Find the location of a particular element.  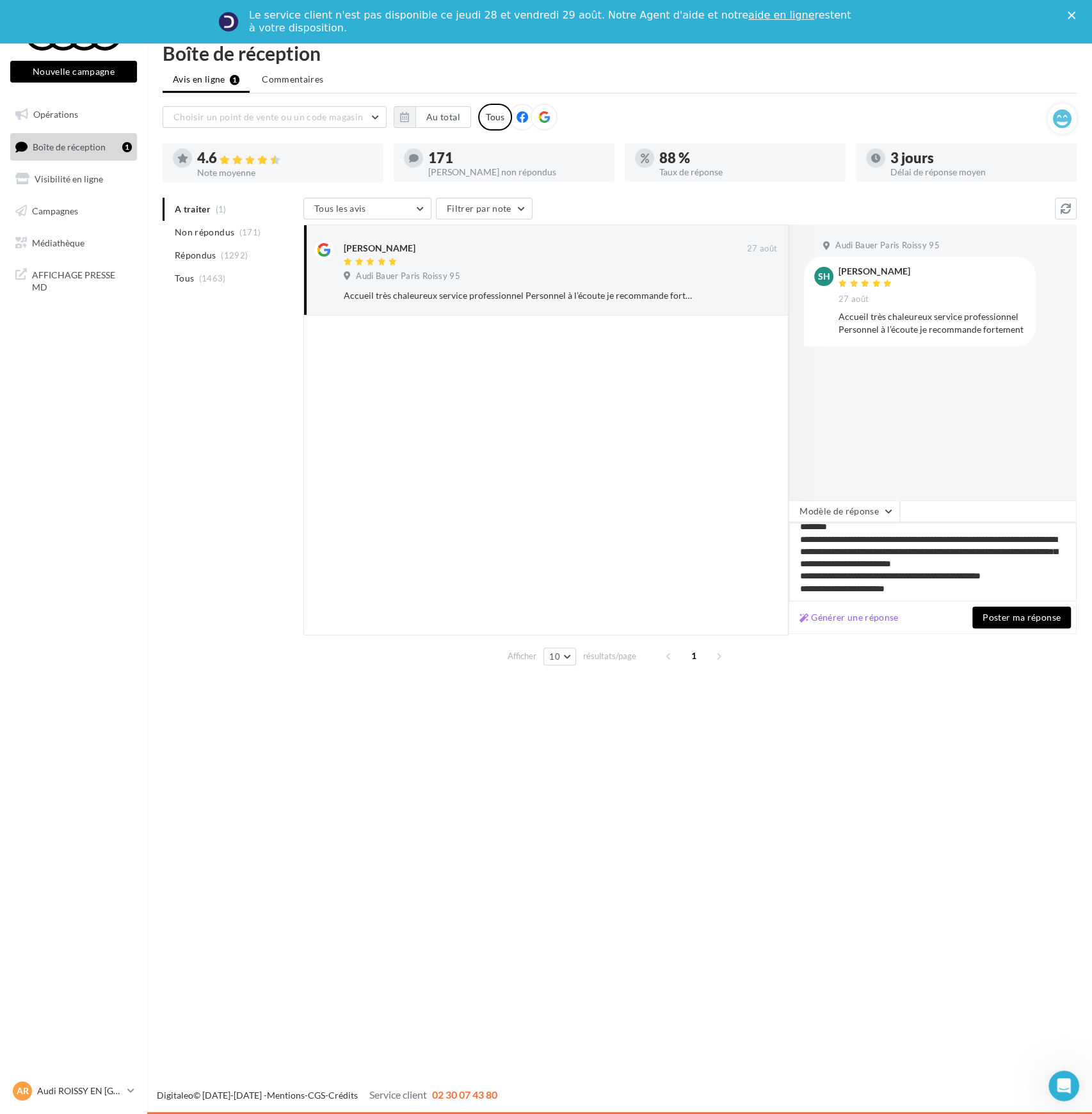

span: Choisir un point de vente ou un code magasin is located at coordinates (268, 116).